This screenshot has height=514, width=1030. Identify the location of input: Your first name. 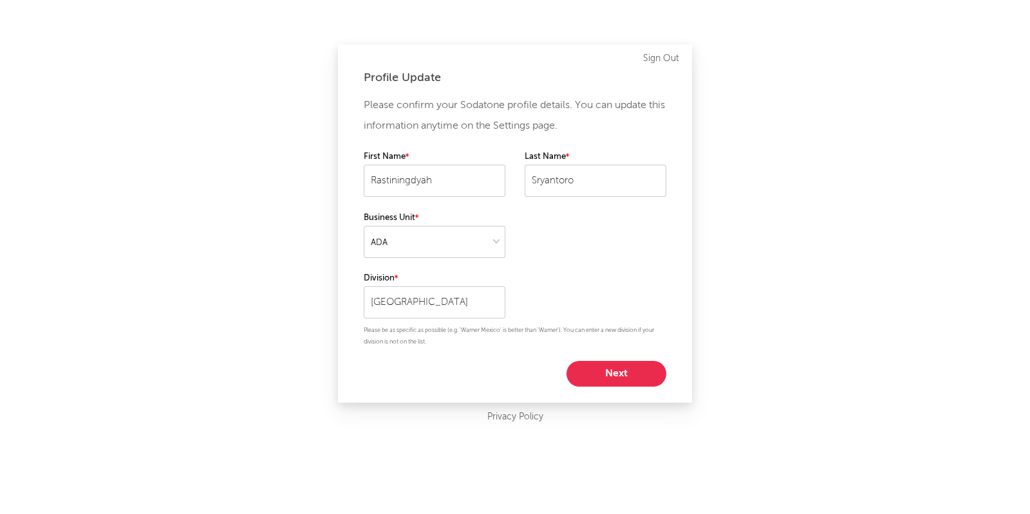
(434, 181).